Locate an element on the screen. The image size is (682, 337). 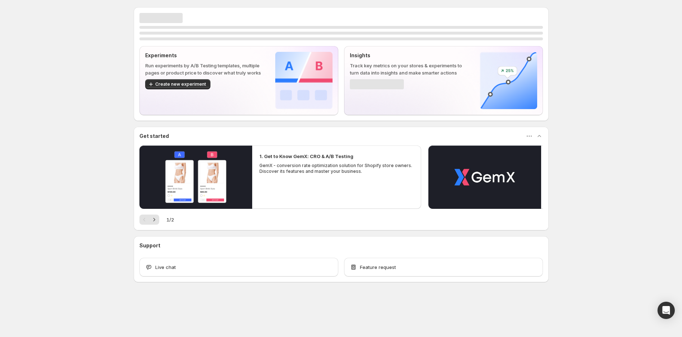
button: Create new experiment is located at coordinates (178, 84).